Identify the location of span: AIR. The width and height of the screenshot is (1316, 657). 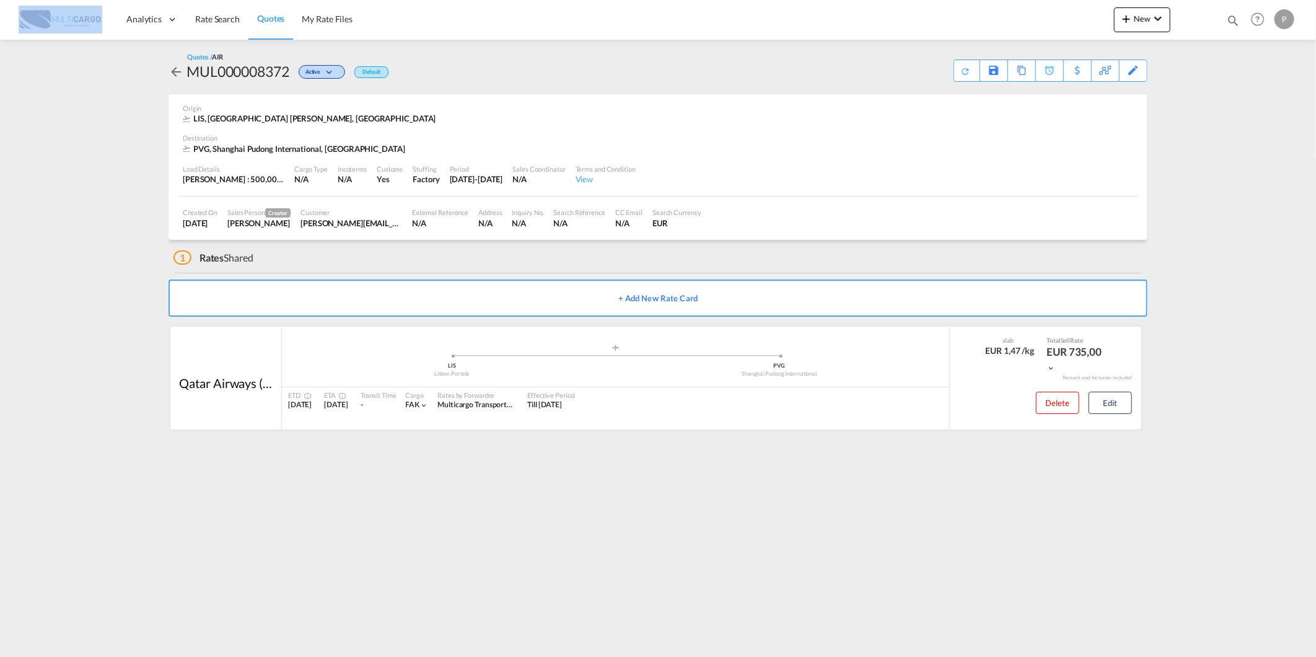
(217, 56).